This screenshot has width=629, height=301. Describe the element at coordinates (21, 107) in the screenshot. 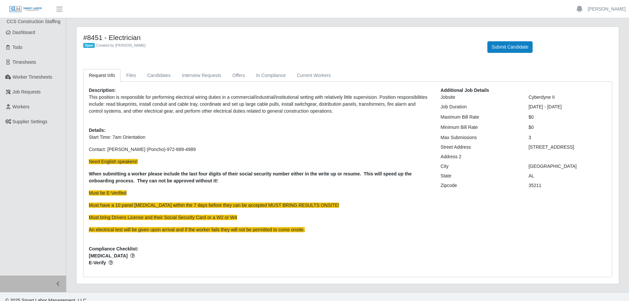

I see `span: Workers` at that location.